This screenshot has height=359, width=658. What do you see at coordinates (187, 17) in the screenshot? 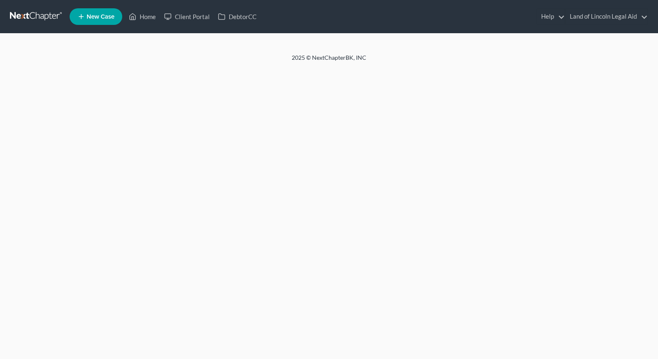
I see `a: Client Portal` at bounding box center [187, 17].